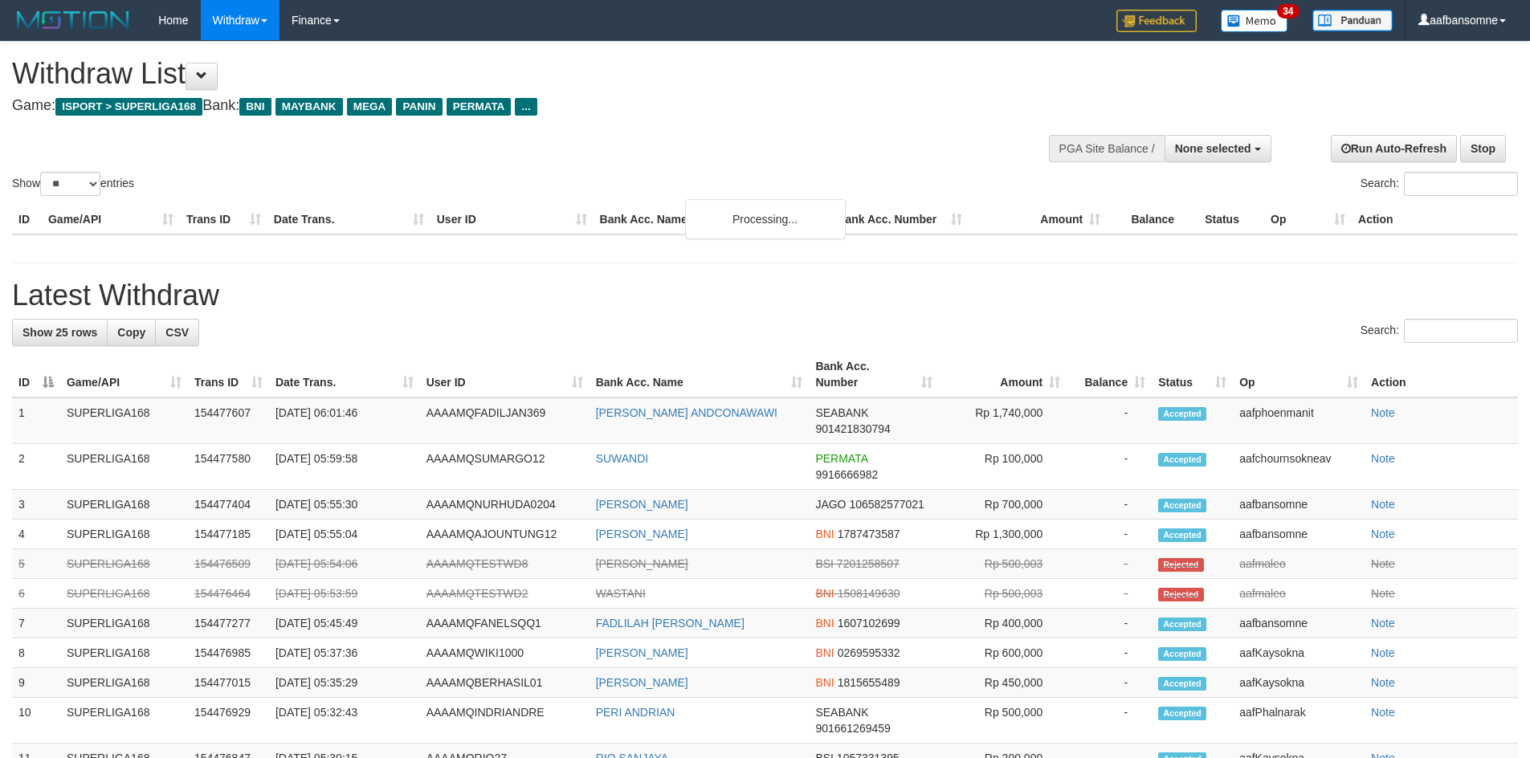 This screenshot has height=758, width=1530. I want to click on td: Rp 500,000, so click(1003, 721).